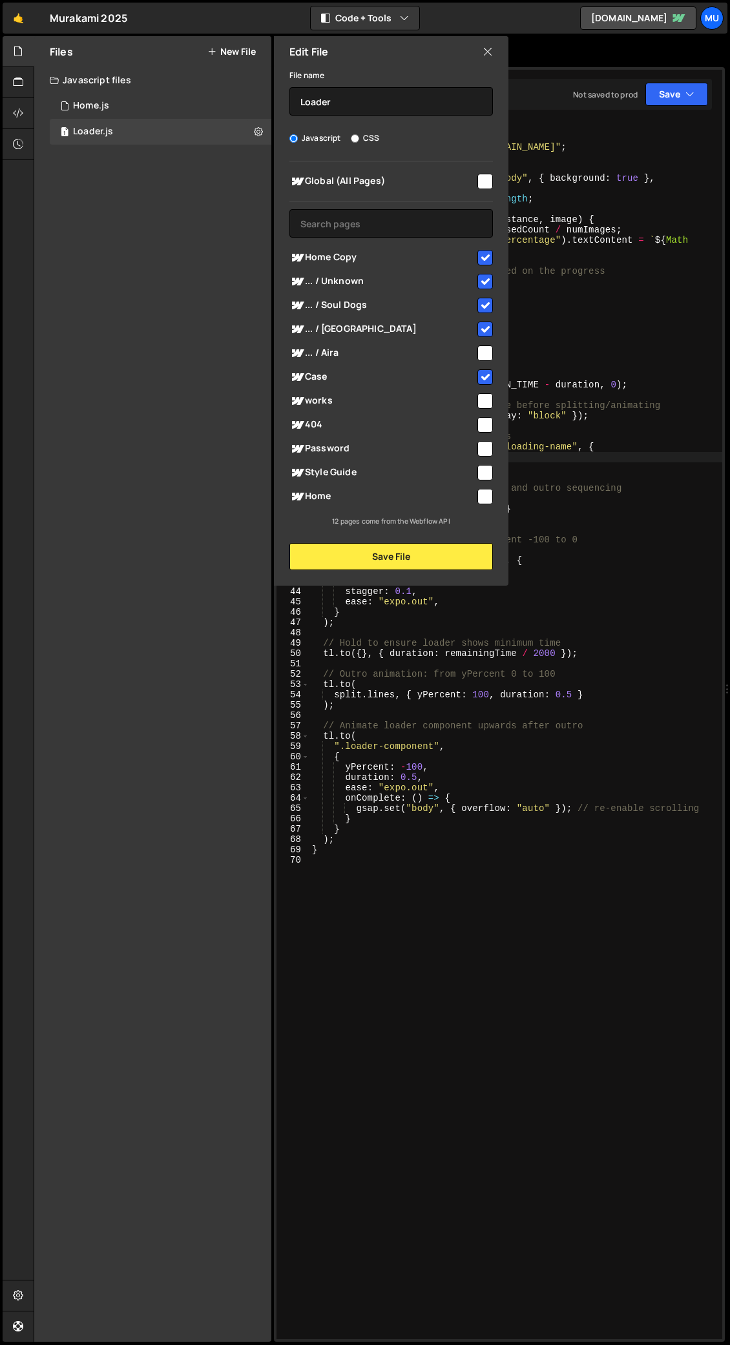 Image resolution: width=730 pixels, height=1345 pixels. I want to click on div: Murakami 2025, so click(88, 18).